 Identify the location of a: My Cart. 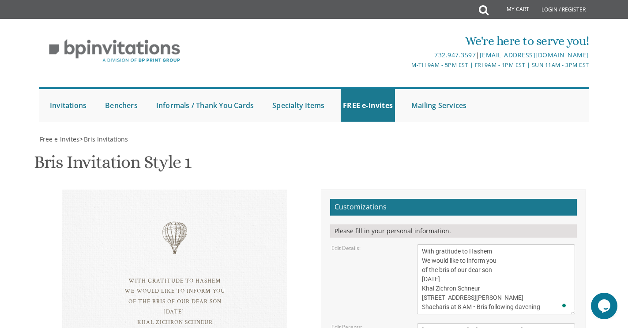
(511, 10).